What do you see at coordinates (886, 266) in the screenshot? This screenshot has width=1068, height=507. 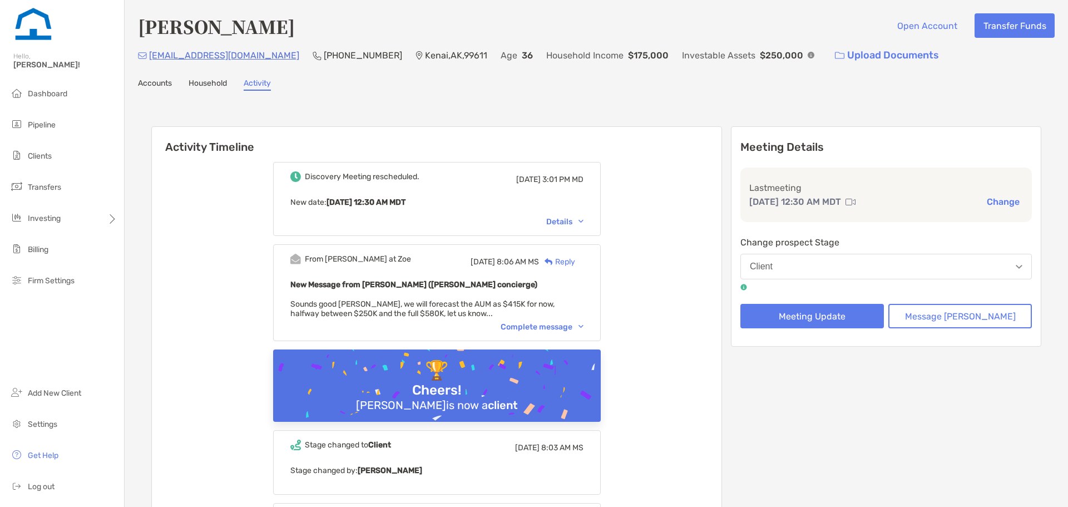 I see `button: Client` at bounding box center [886, 266].